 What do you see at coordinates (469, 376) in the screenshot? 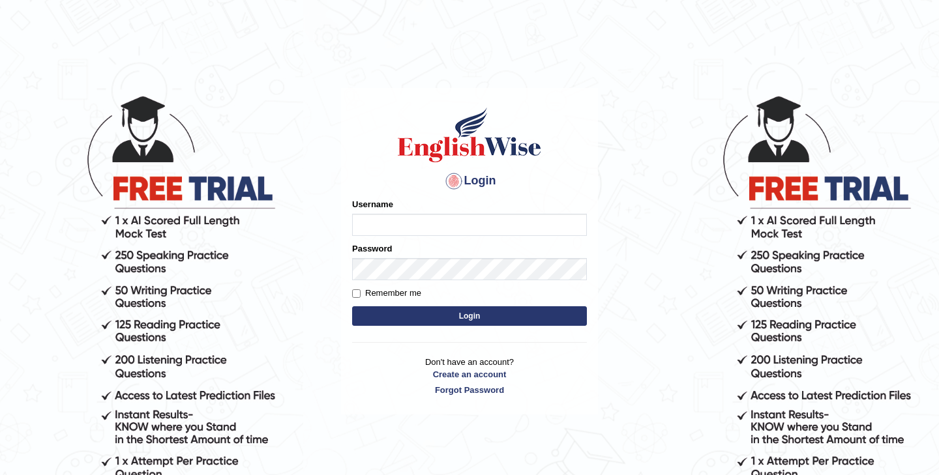
I see `p: Don't have an account?` at bounding box center [469, 376].